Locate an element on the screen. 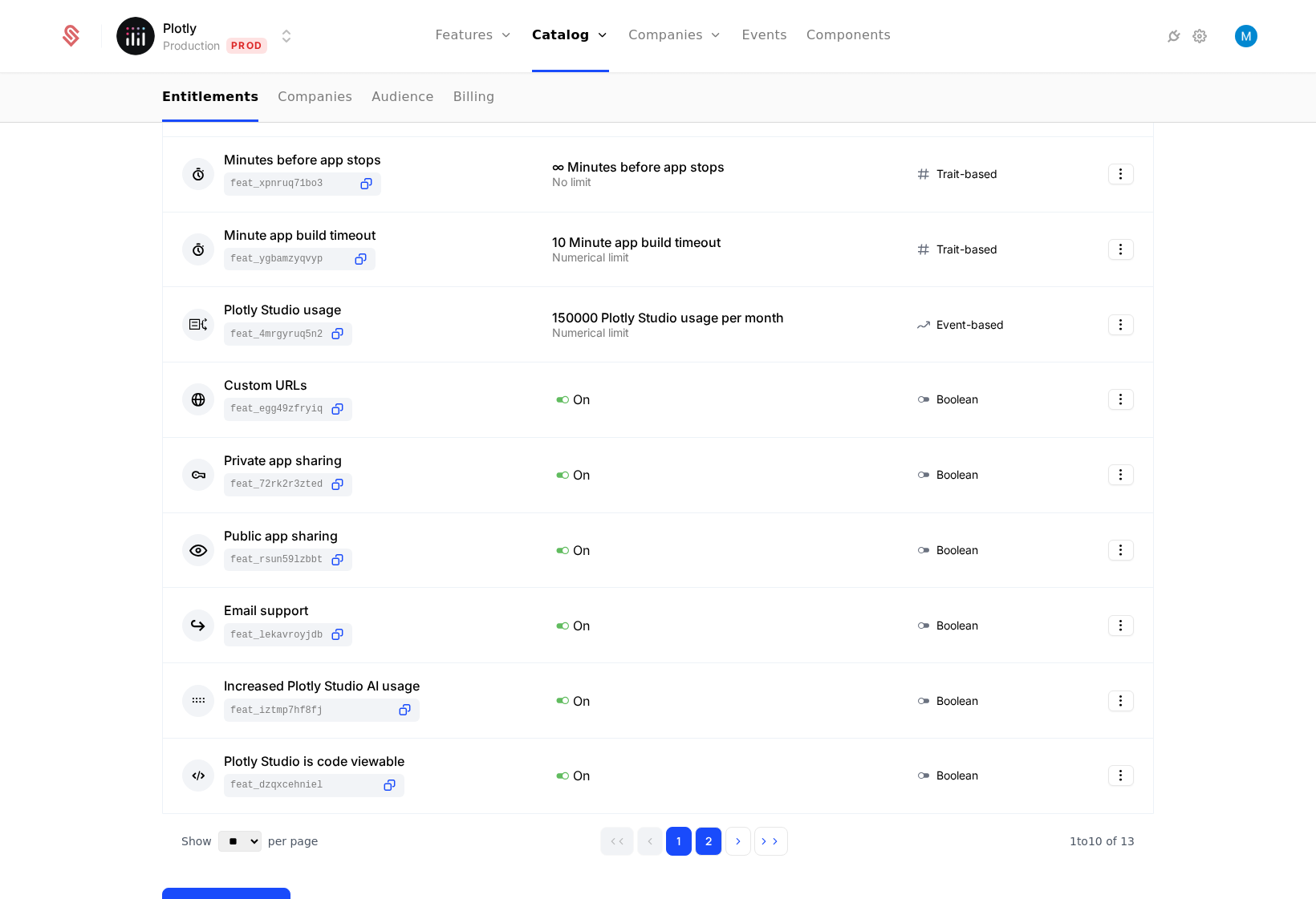 The image size is (1316, 899). button: Select environment is located at coordinates (208, 36).